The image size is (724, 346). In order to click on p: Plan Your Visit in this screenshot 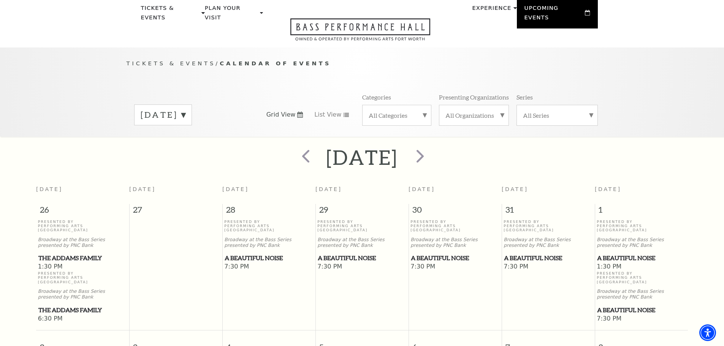, I will do `click(231, 15)`.